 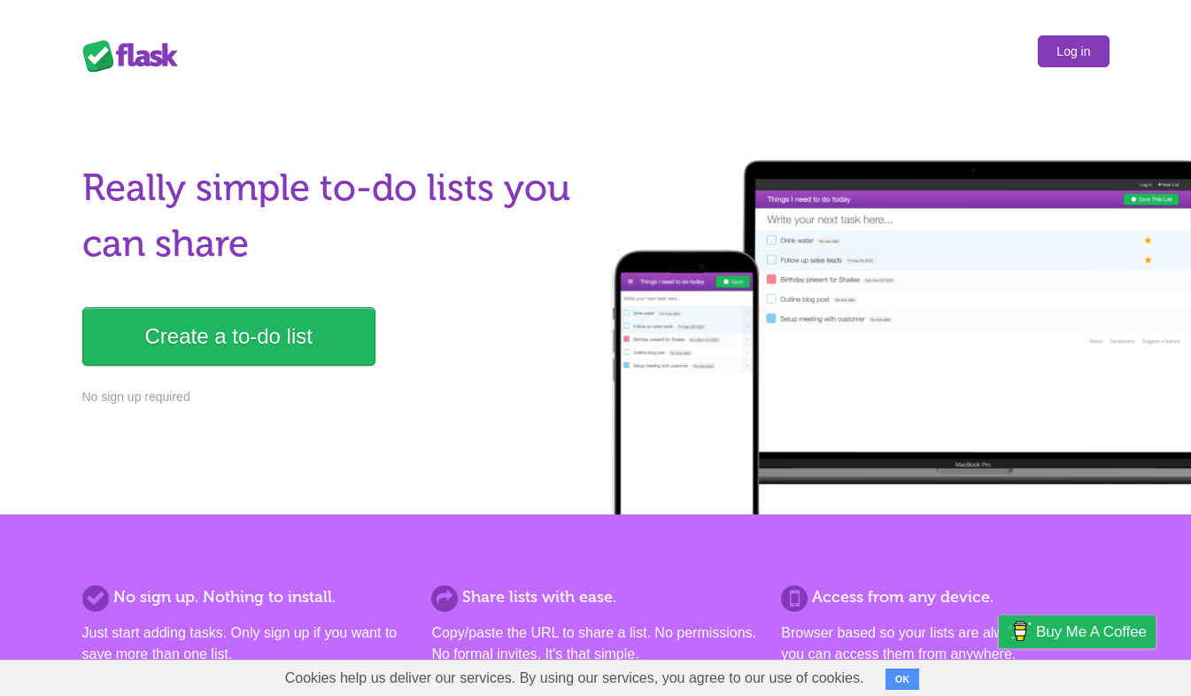 I want to click on a: Log in, so click(x=1073, y=51).